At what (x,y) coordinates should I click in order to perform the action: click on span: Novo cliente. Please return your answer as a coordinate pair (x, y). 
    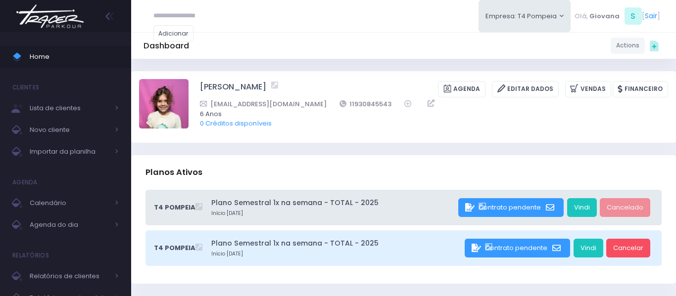
    Looking at the image, I should click on (69, 130).